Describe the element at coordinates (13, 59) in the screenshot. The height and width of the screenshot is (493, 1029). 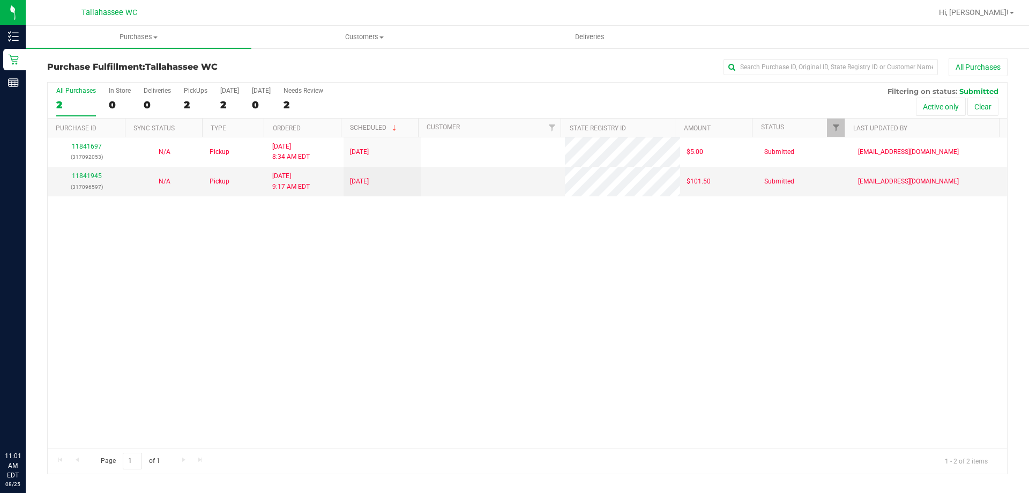
I see `inline-svg: Retail` at that location.